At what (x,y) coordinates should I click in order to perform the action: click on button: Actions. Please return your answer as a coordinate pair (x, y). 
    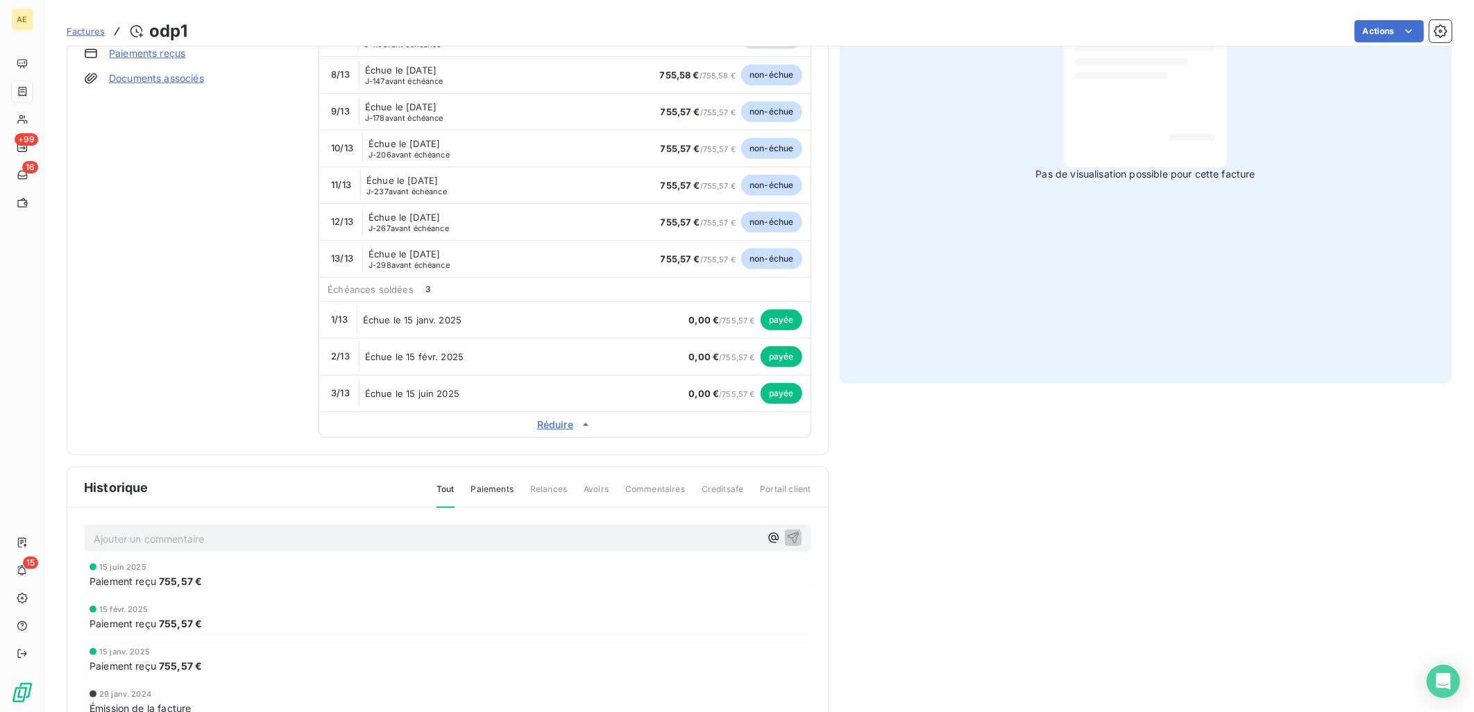
    Looking at the image, I should click on (1389, 31).